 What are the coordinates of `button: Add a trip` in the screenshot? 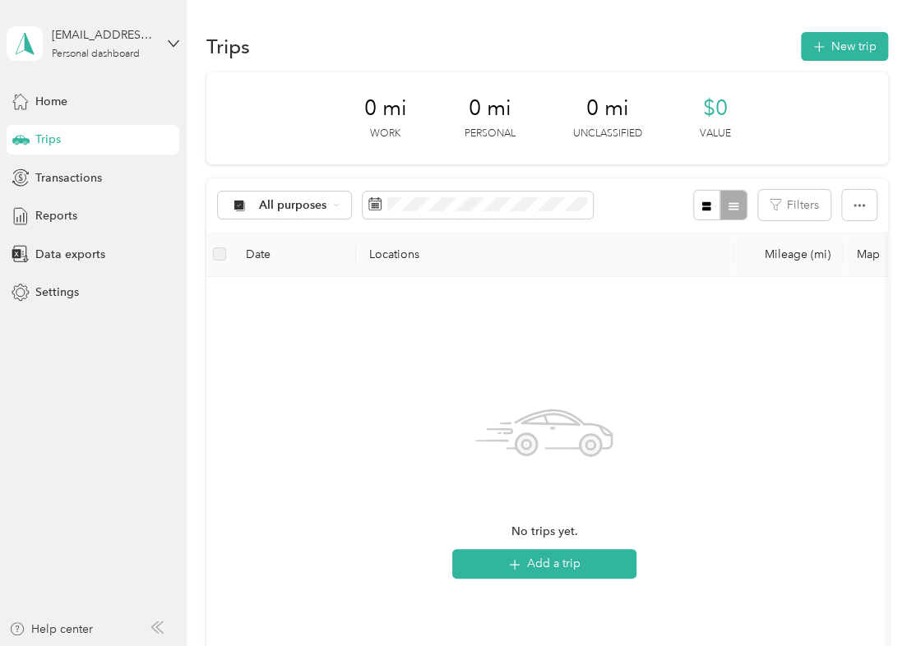 It's located at (544, 564).